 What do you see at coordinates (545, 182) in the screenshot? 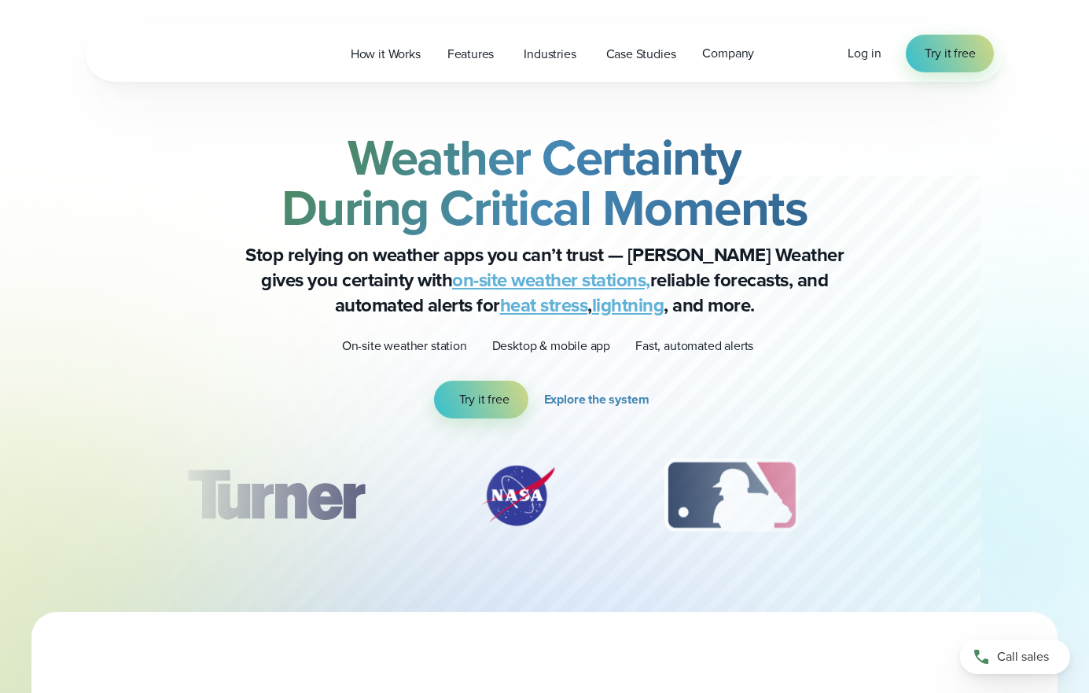
I see `strong: Weather Certainty During Critical Moments` at bounding box center [545, 182].